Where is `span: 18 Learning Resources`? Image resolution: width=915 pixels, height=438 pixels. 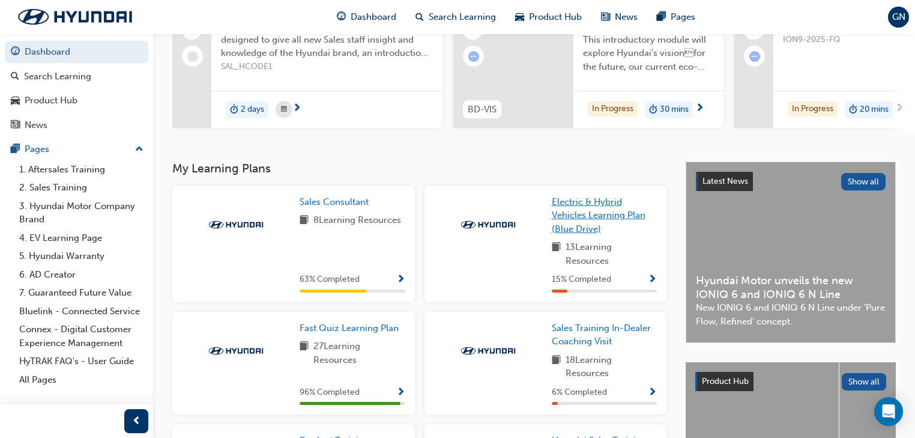
span: 18 Learning Resources is located at coordinates (611, 366).